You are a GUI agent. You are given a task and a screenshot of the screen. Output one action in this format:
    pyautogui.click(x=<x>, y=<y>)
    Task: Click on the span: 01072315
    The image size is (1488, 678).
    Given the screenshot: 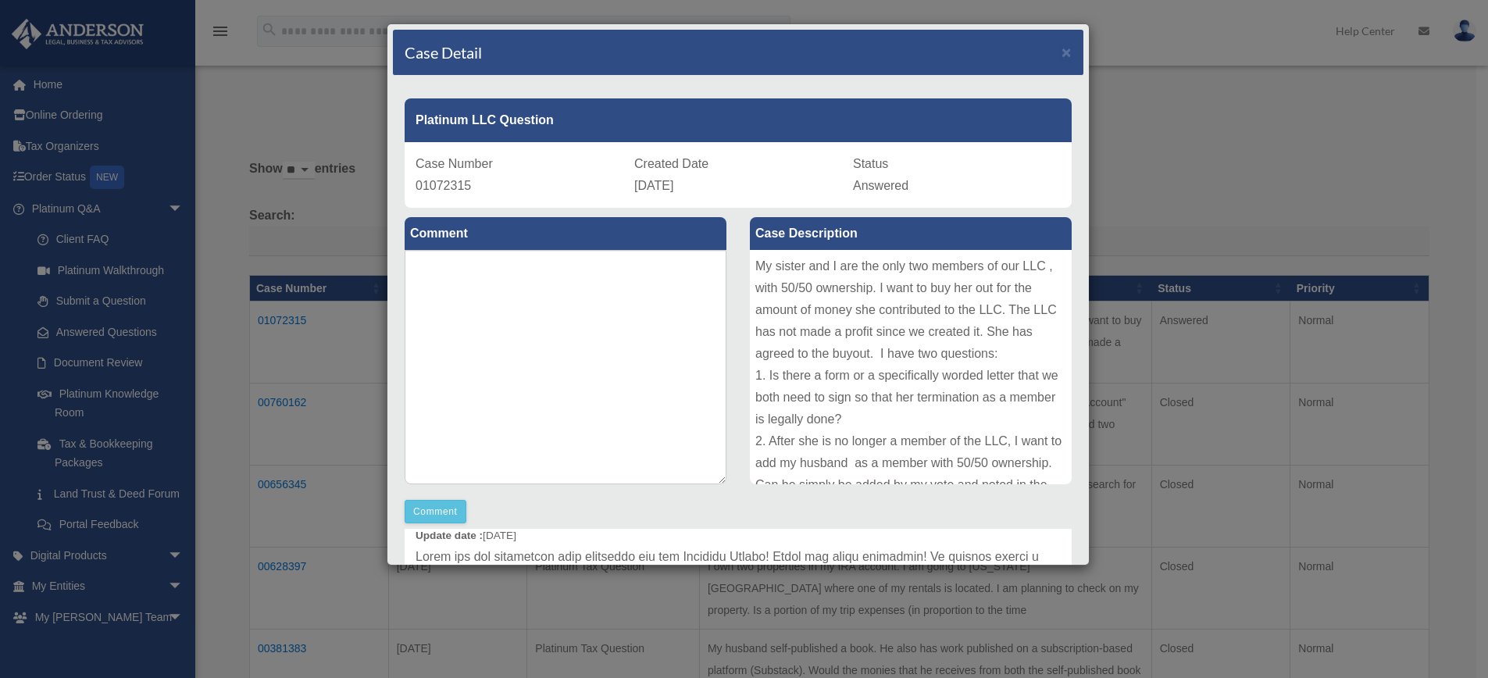 What is the action you would take?
    pyautogui.click(x=443, y=185)
    